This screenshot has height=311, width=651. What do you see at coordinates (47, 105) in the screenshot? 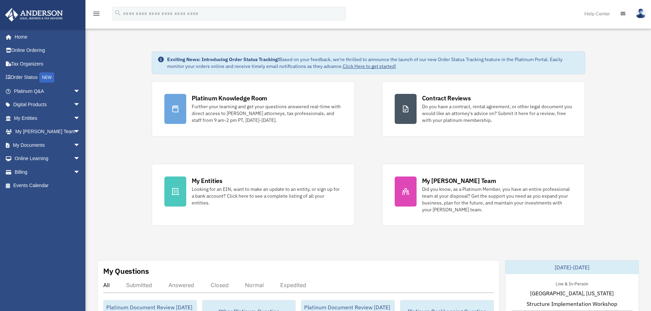
I see `a: Digital Productsarrow_drop_down` at bounding box center [47, 105].